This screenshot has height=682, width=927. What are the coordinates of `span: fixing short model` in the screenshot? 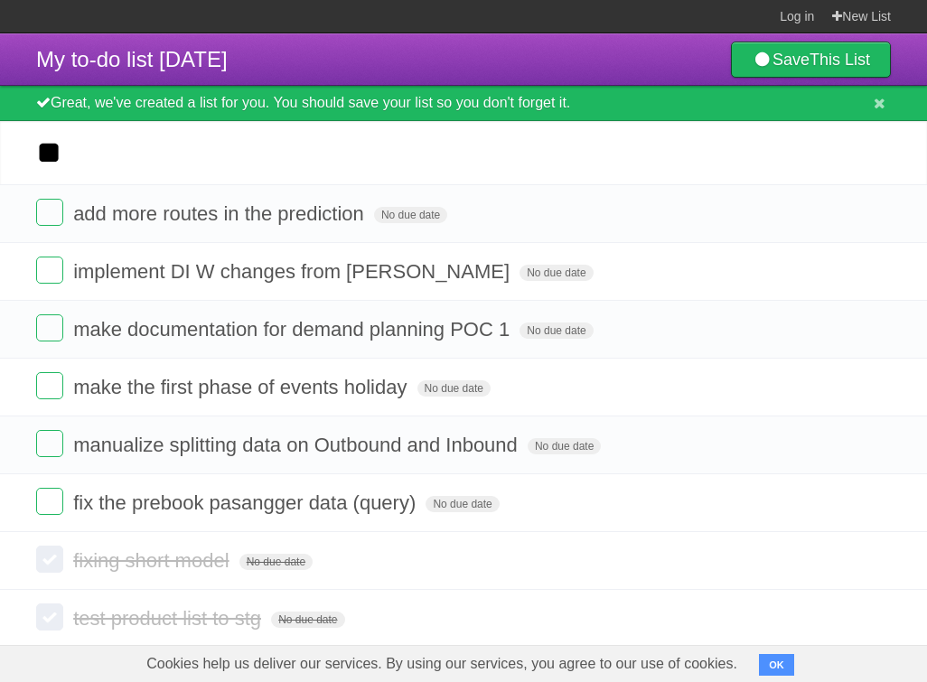 It's located at (153, 560).